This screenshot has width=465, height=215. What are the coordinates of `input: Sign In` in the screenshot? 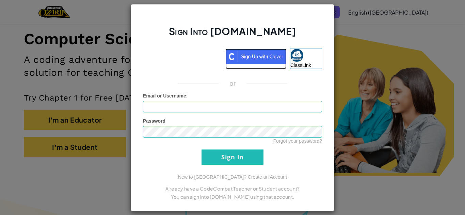 It's located at (232, 157).